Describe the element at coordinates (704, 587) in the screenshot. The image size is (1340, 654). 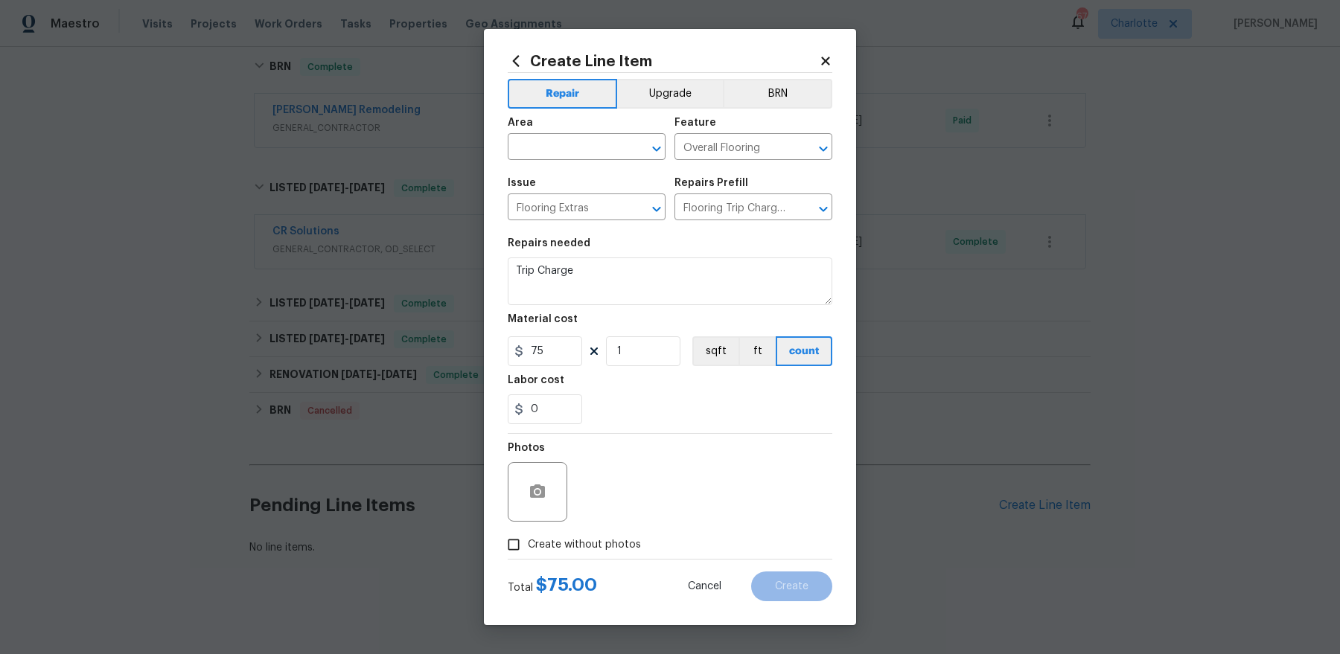
I see `span: Cancel` at that location.